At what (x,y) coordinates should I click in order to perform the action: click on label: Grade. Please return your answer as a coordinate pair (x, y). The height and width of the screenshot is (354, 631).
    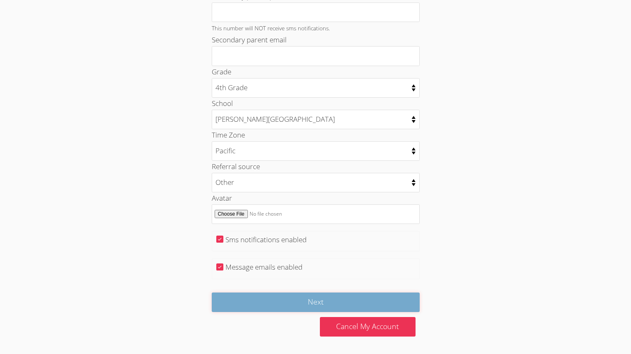
    Looking at the image, I should click on (221, 72).